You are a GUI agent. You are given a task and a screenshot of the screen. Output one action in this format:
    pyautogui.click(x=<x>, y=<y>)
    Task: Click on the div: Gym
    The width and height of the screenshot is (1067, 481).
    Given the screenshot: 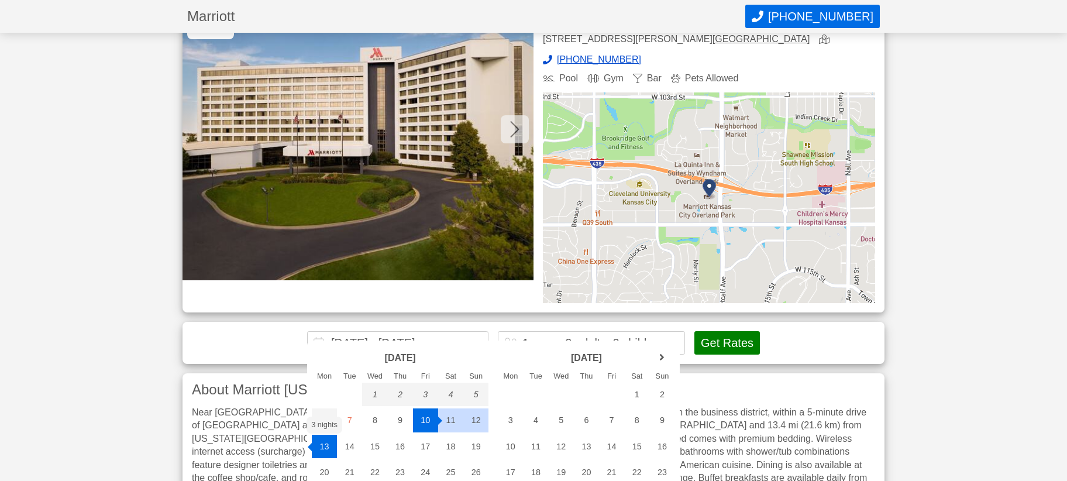 What is the action you would take?
    pyautogui.click(x=605, y=78)
    